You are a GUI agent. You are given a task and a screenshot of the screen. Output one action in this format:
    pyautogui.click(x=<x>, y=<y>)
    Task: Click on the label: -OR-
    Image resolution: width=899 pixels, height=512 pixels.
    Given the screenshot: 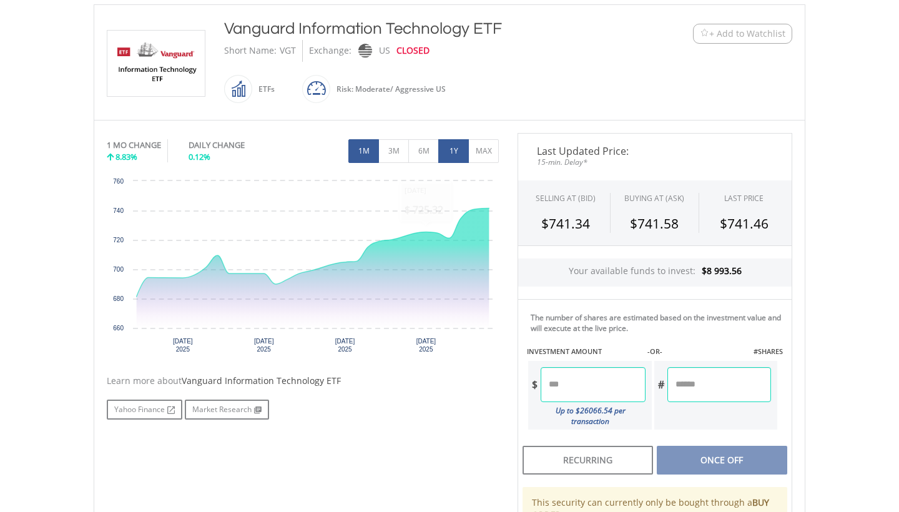 What is the action you would take?
    pyautogui.click(x=655, y=351)
    